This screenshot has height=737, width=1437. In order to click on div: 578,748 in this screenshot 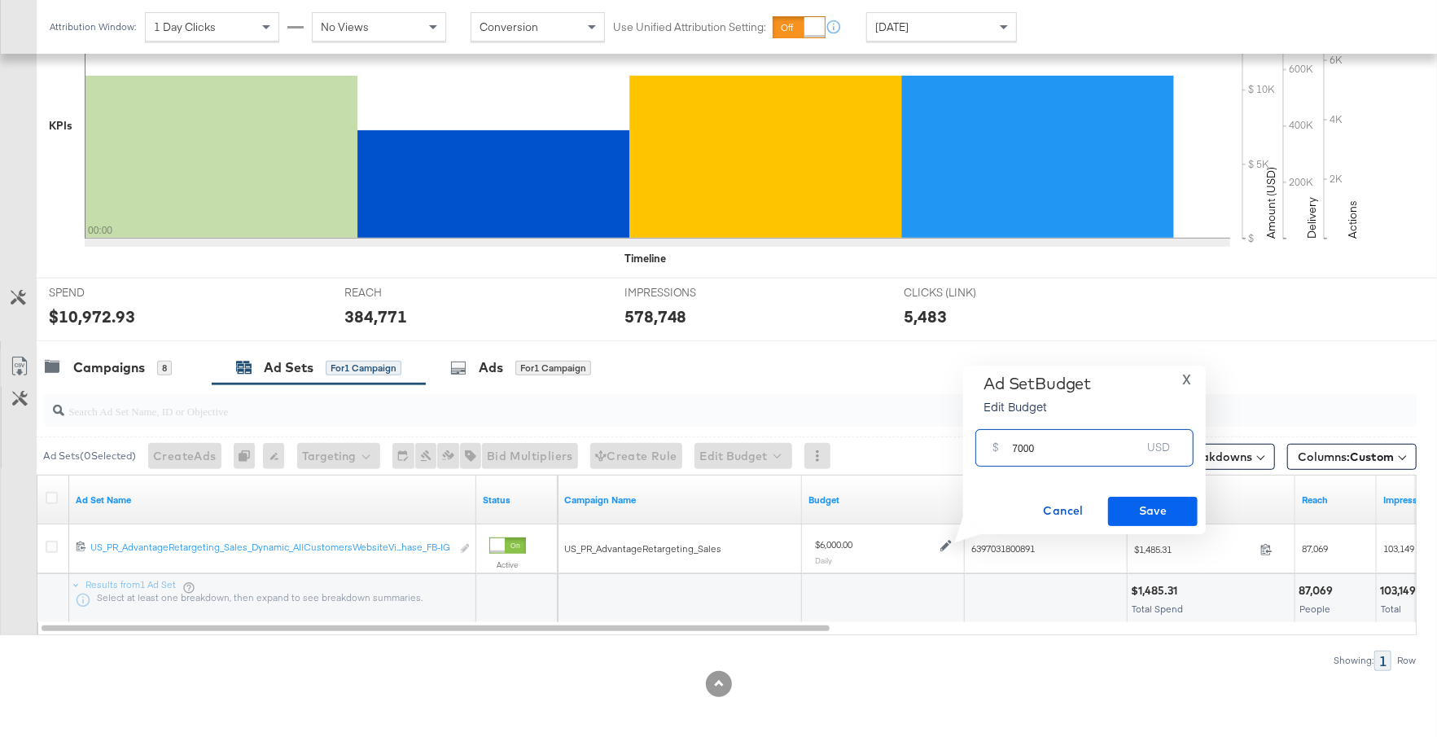, I will do `click(655, 316)`.